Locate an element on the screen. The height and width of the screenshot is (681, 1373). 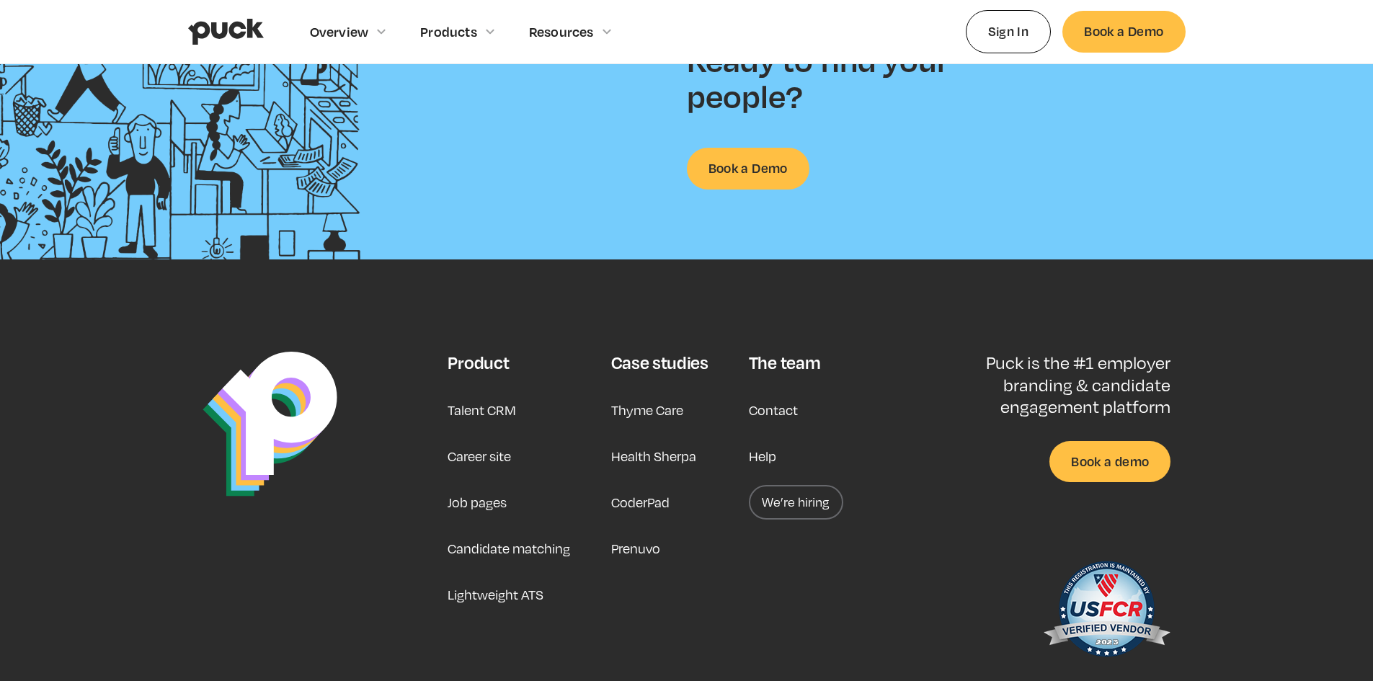
div: Products is located at coordinates (448, 32).